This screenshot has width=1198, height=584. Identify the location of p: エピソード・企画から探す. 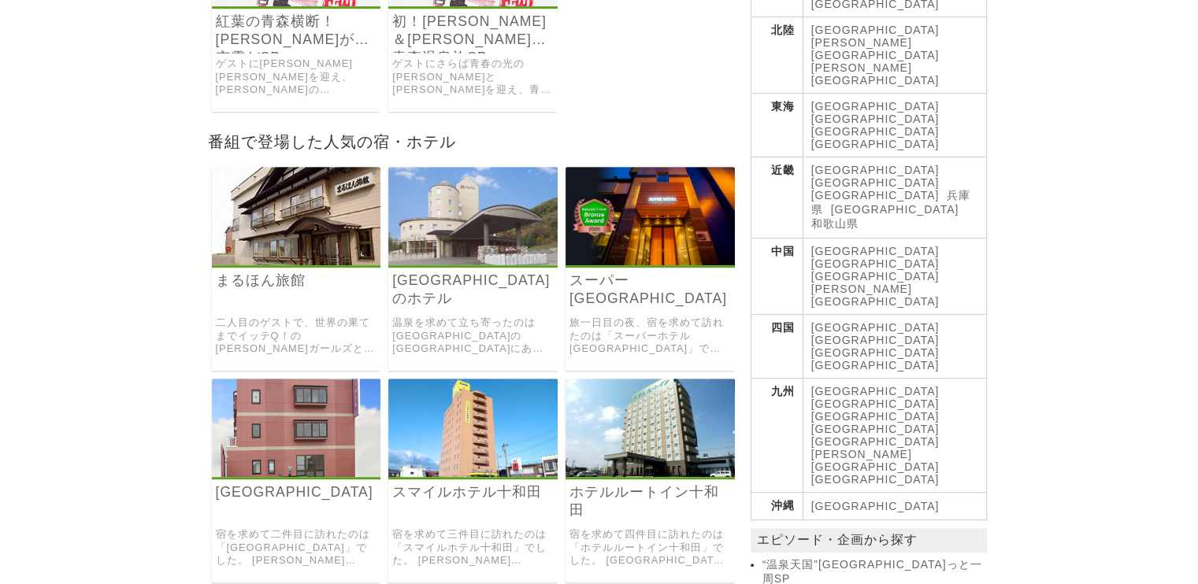
(869, 540).